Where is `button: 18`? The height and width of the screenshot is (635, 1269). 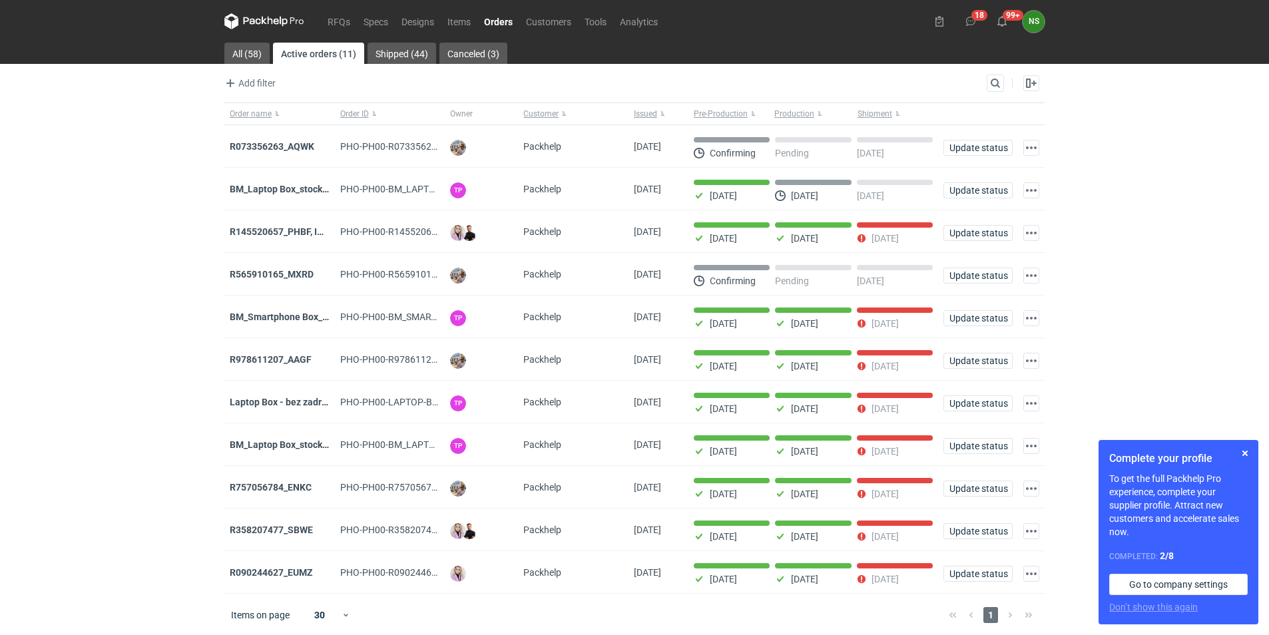
button: 18 is located at coordinates (970, 21).